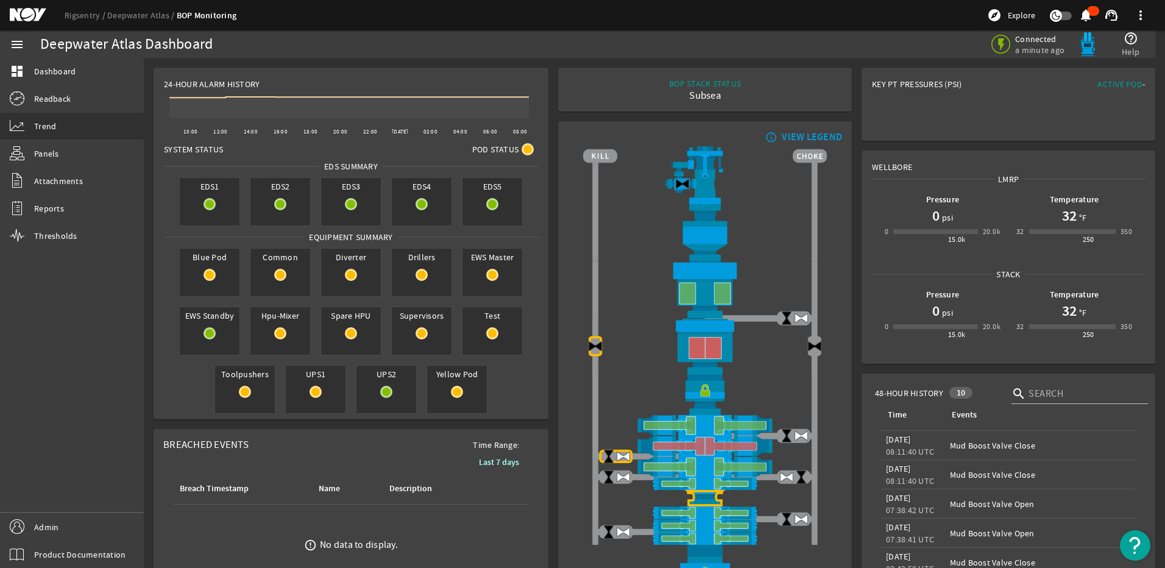 The width and height of the screenshot is (1165, 568). Describe the element at coordinates (1120, 84) in the screenshot. I see `span: Active Pod` at that location.